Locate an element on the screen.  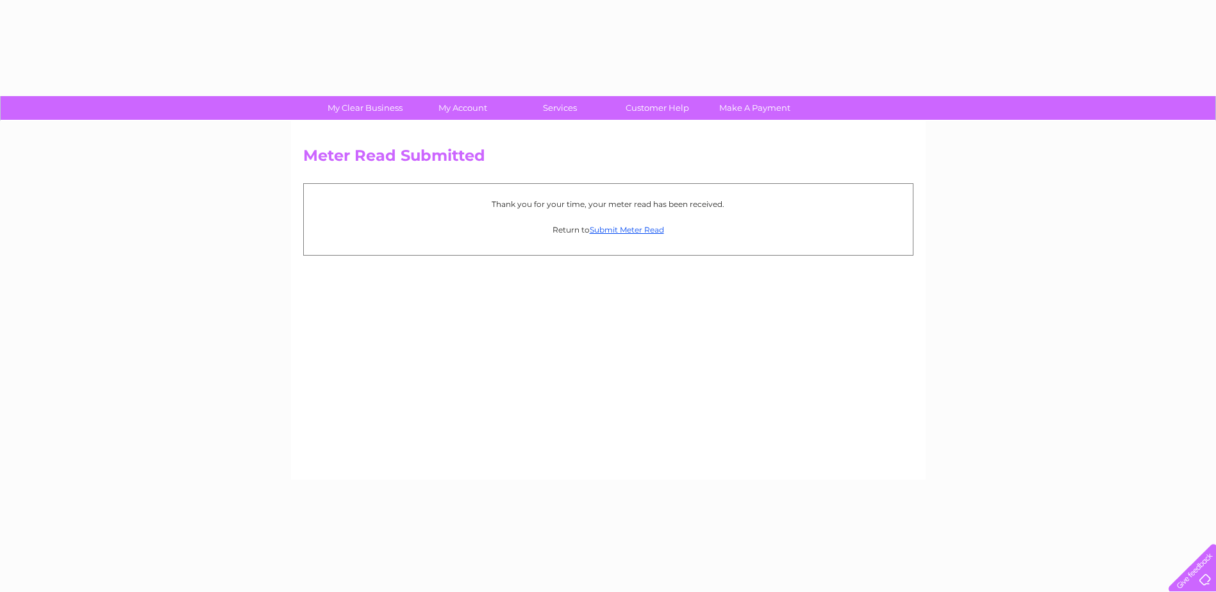
p: Return to is located at coordinates (608, 230).